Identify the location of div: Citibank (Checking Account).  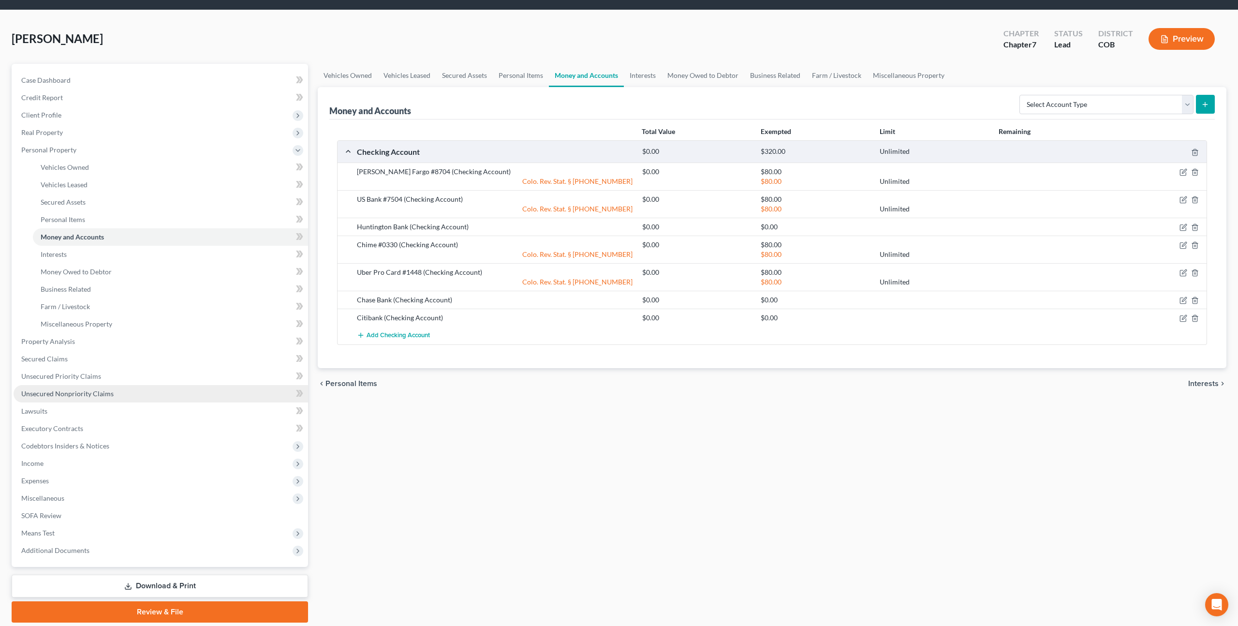
(495, 318).